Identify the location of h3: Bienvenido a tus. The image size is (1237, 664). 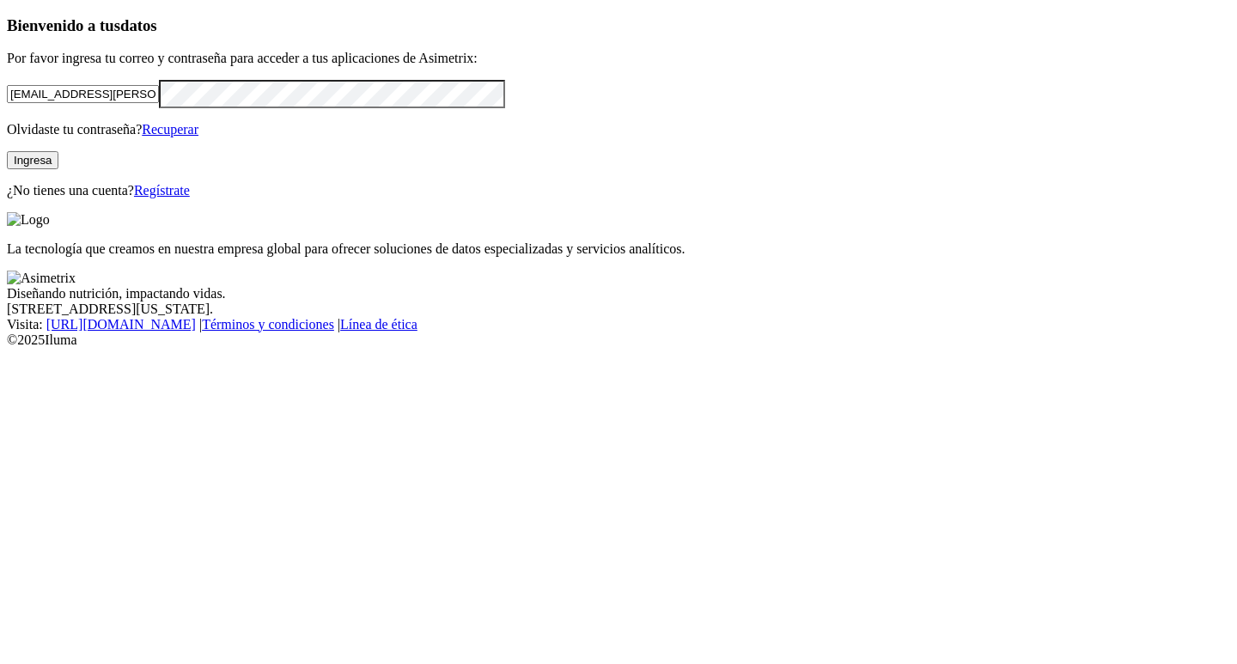
(619, 26).